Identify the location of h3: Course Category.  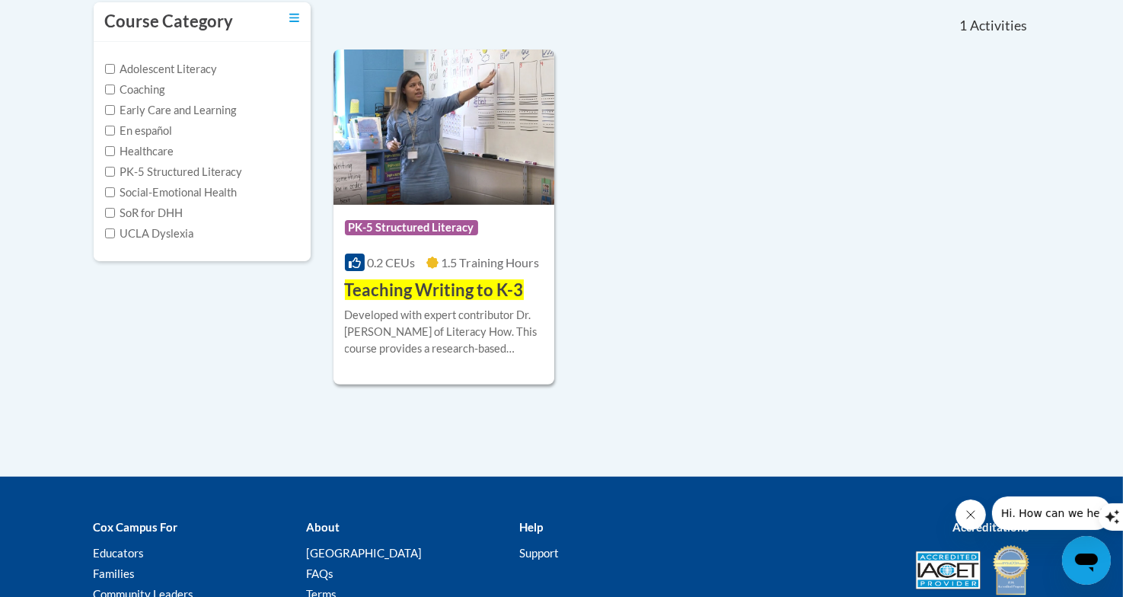
(169, 21).